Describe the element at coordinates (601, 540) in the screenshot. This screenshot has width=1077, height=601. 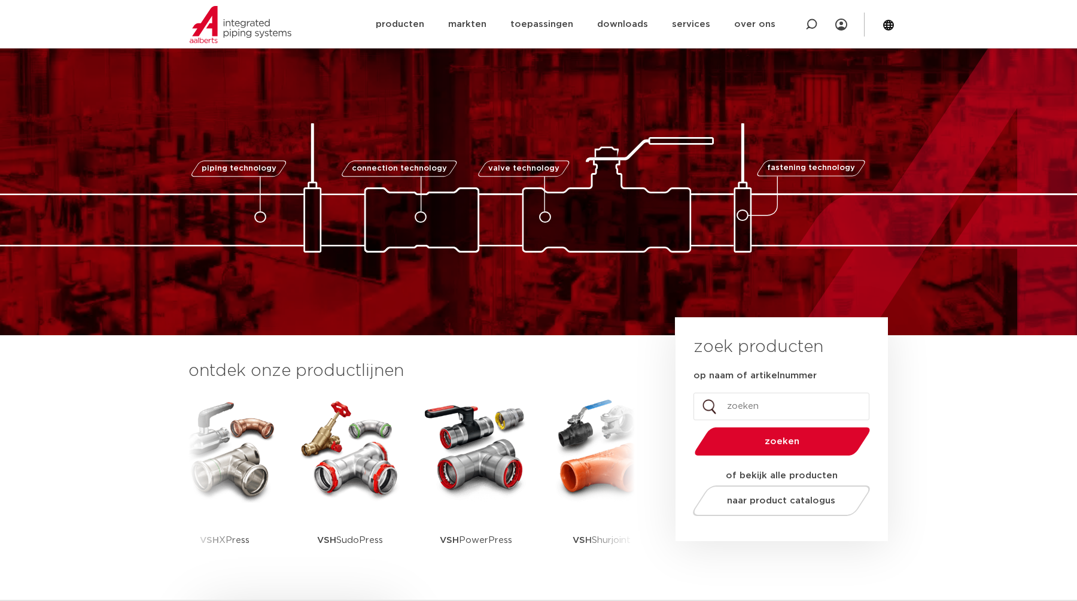
I see `p: Shurjoint` at that location.